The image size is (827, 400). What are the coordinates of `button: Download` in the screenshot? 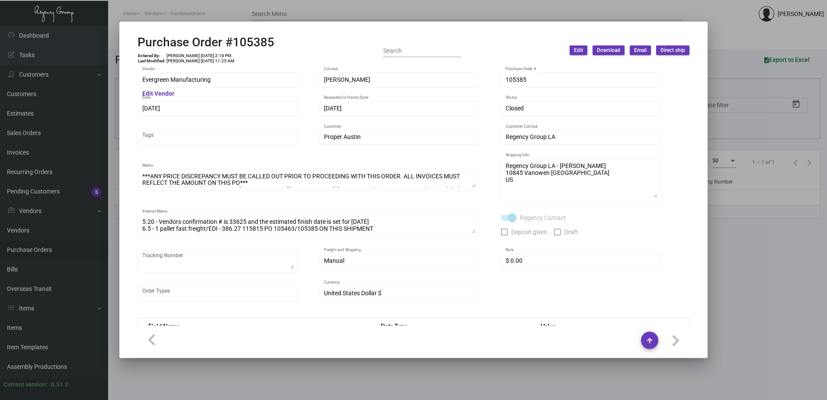 It's located at (609, 50).